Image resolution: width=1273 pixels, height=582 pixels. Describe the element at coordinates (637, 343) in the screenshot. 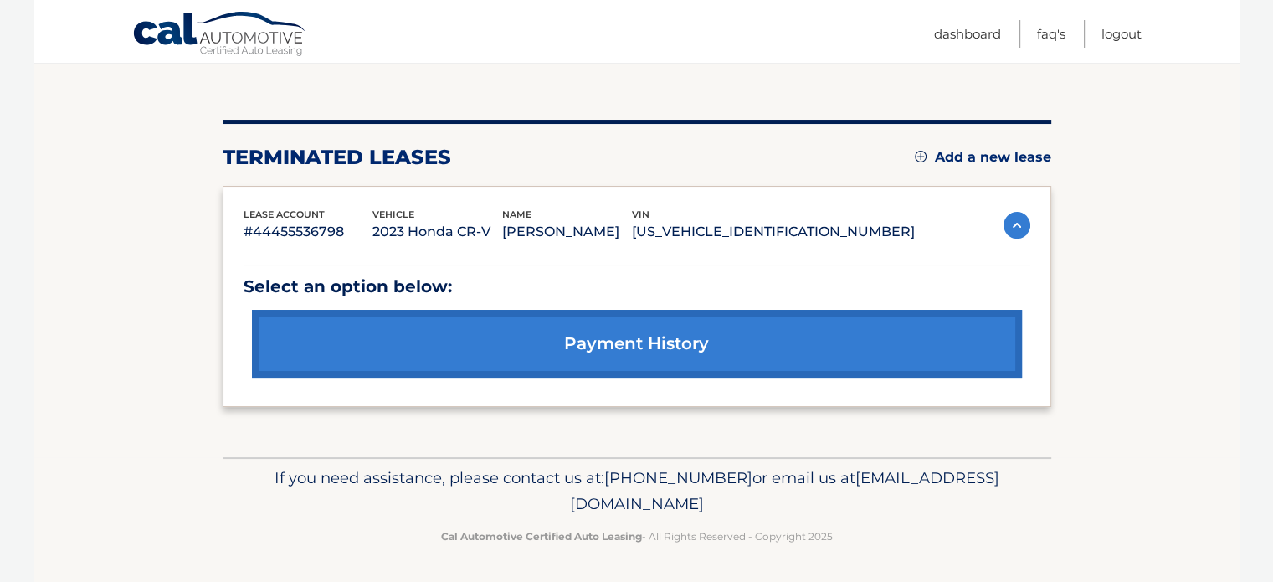

I see `a: payment history` at that location.